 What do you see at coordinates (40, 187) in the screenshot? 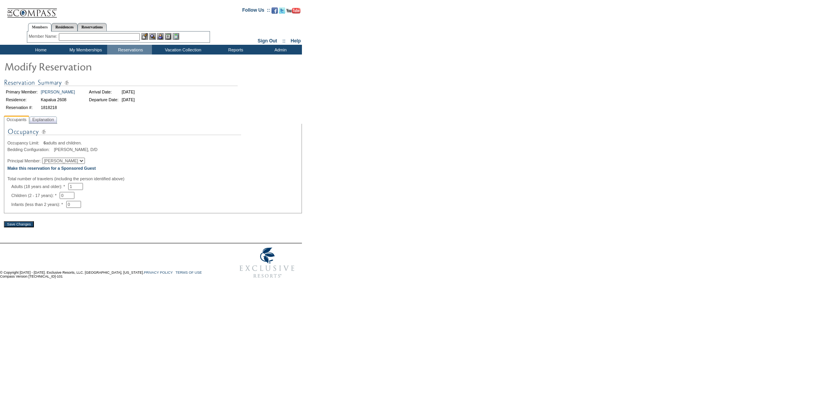
I see `span: Adults (18 years and older): *` at bounding box center [40, 187].